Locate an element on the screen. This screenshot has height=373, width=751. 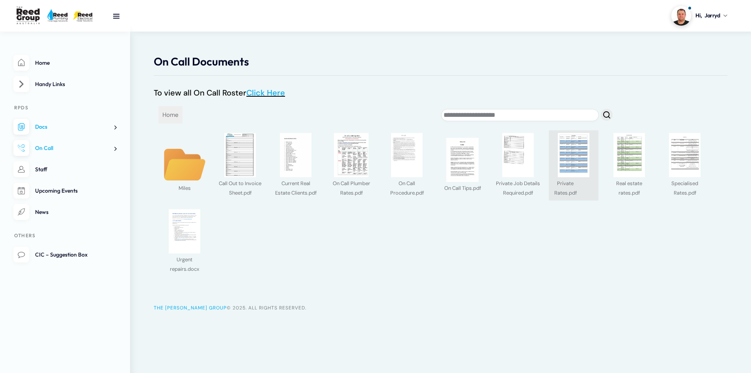
div: On Call Procedure.pdf is located at coordinates (407, 187).